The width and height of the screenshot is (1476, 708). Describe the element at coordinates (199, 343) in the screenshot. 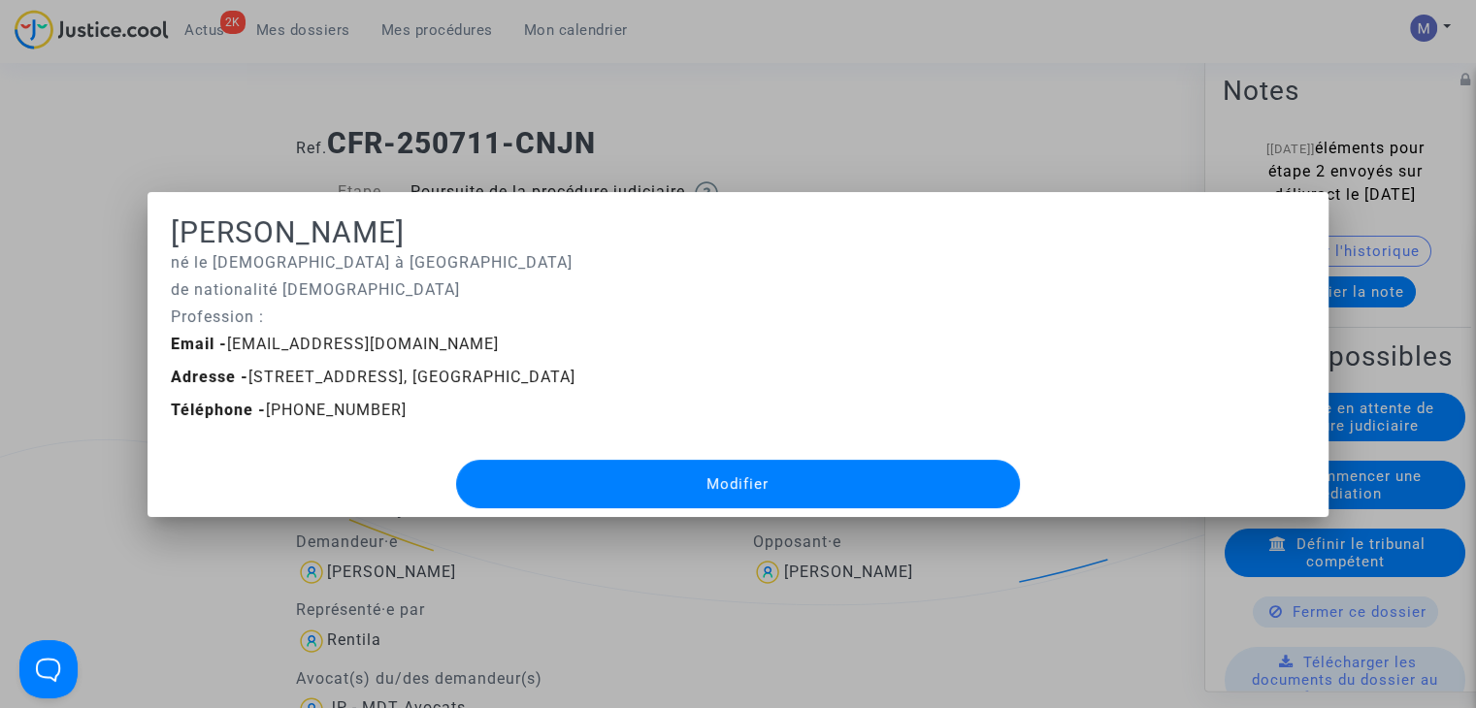

I see `b: Email -` at that location.